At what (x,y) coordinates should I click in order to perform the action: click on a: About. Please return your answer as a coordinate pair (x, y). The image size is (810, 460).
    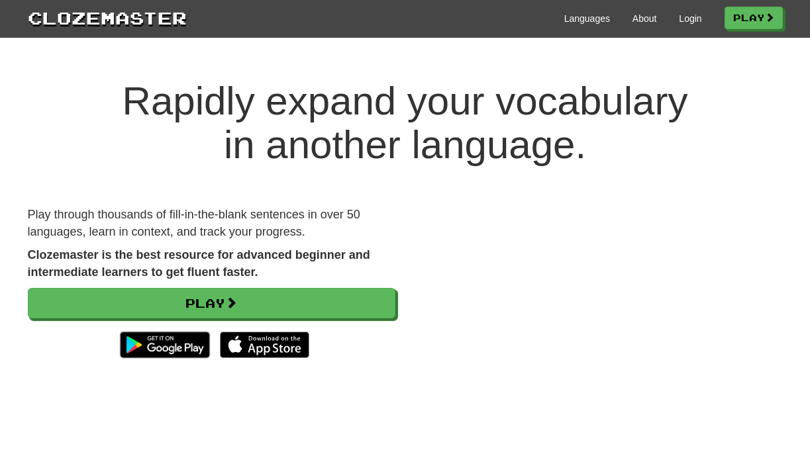
    Looking at the image, I should click on (644, 19).